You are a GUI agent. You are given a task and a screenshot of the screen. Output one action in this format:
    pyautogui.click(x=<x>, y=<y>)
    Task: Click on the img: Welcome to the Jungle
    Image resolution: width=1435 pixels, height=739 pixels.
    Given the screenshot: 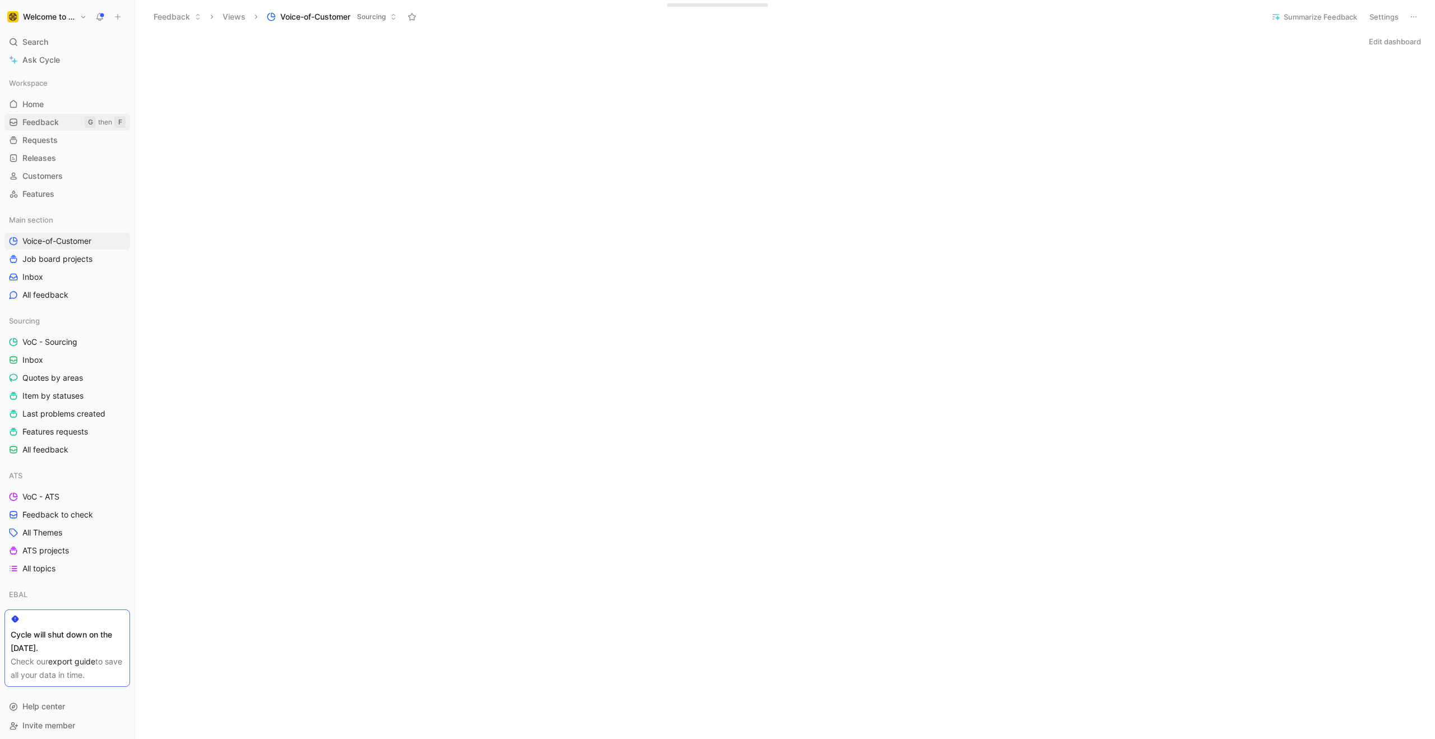 What is the action you would take?
    pyautogui.click(x=13, y=17)
    